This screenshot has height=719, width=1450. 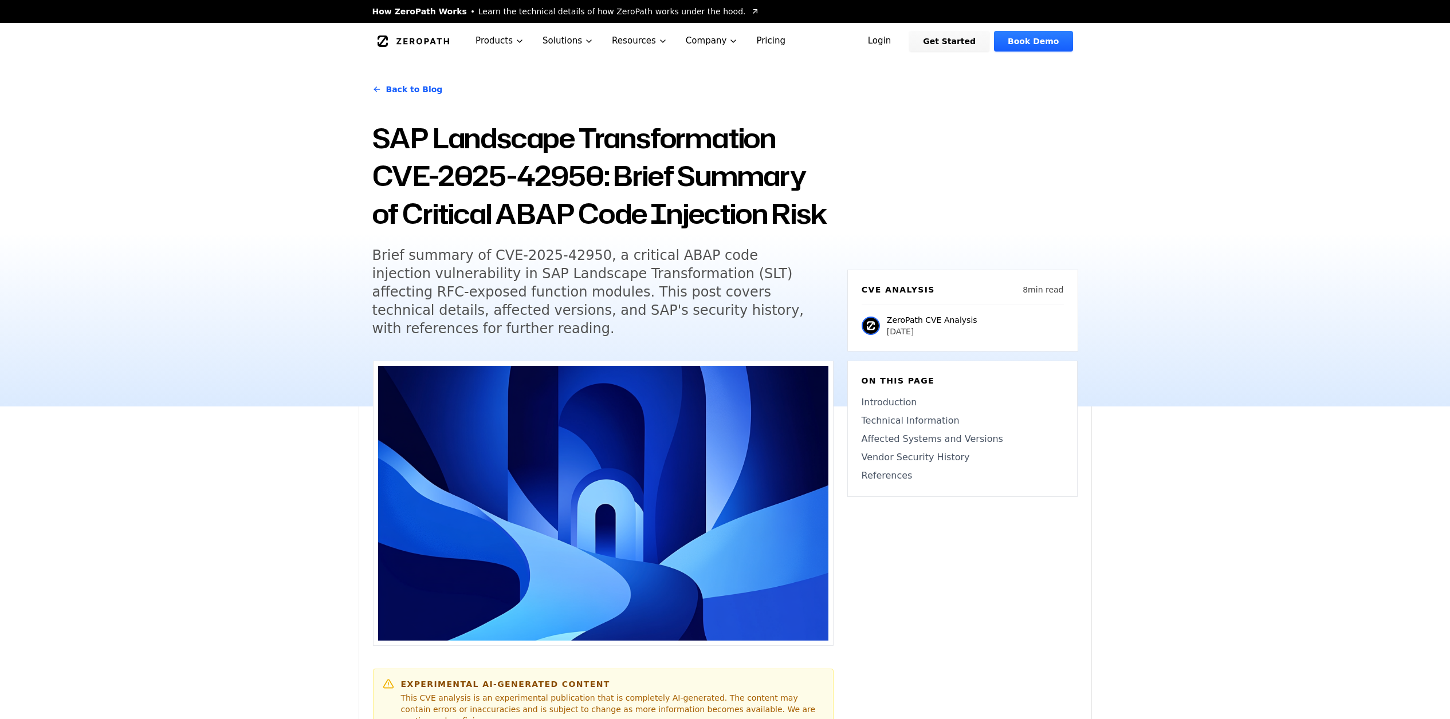 What do you see at coordinates (949, 41) in the screenshot?
I see `a: Get Started` at bounding box center [949, 41].